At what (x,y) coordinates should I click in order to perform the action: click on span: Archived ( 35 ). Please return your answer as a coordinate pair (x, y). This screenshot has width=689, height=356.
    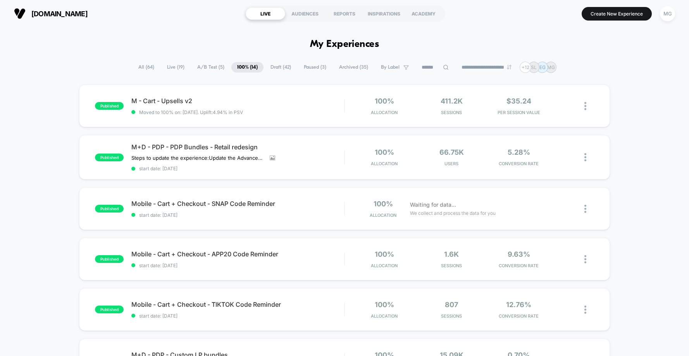
    Looking at the image, I should click on (353, 67).